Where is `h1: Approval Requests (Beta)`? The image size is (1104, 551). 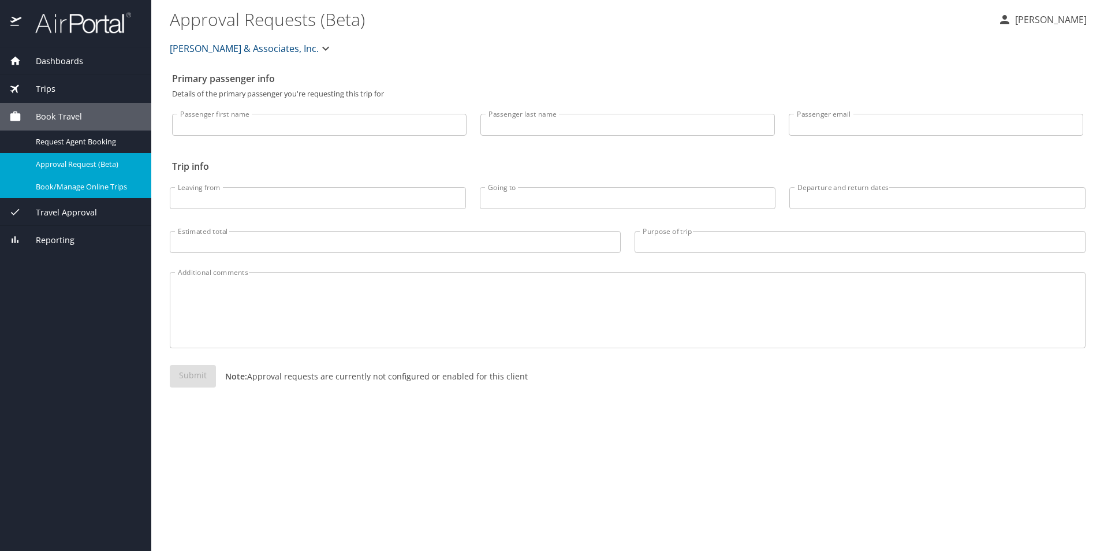 h1: Approval Requests (Beta) is located at coordinates (579, 19).